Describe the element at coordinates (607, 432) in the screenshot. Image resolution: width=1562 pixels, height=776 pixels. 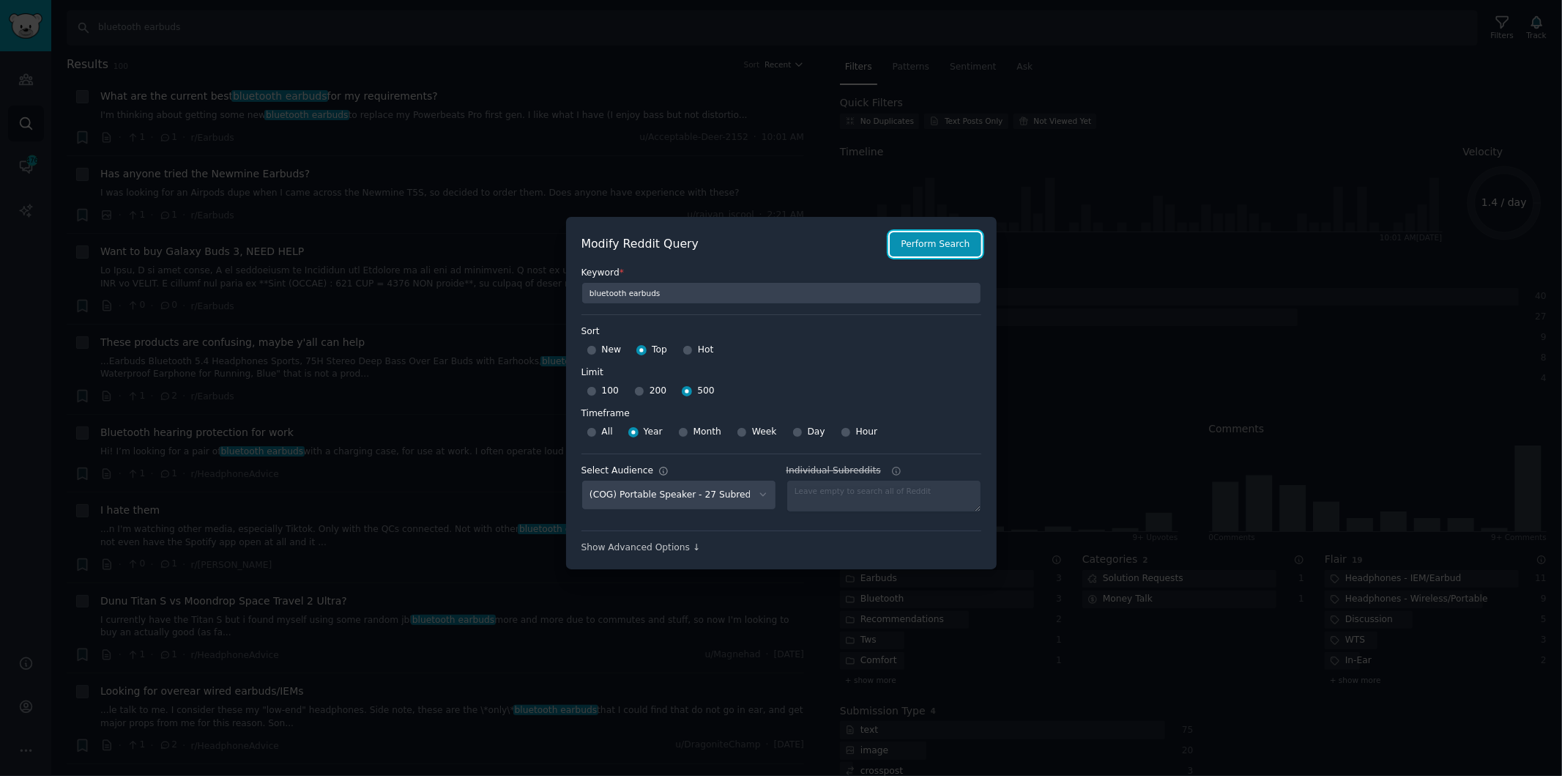
I see `span: All` at that location.